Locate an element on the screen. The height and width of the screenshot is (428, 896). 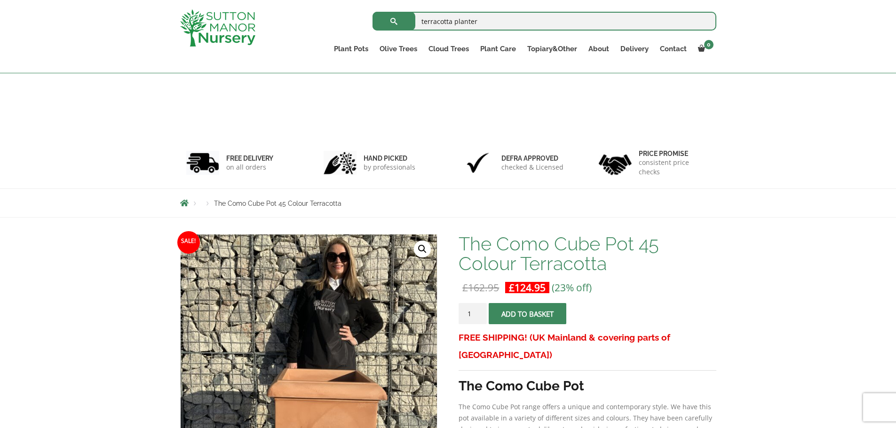
p: by professionals is located at coordinates (389, 167).